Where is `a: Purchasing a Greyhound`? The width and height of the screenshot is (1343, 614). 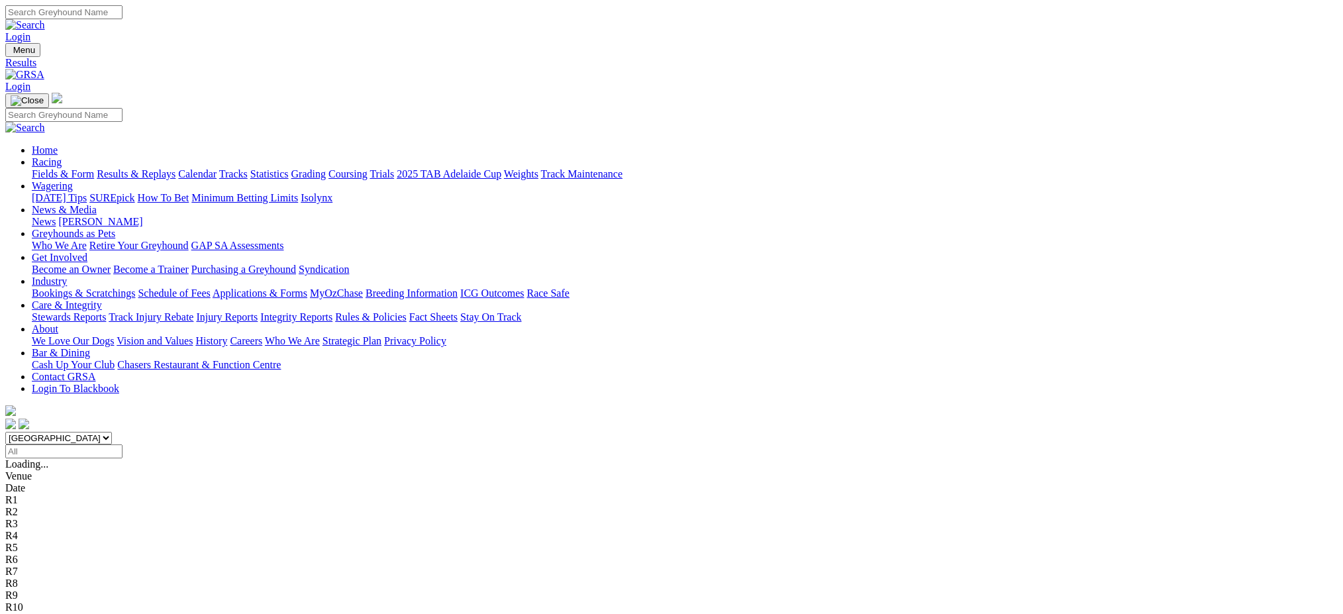
a: Purchasing a Greyhound is located at coordinates (244, 269).